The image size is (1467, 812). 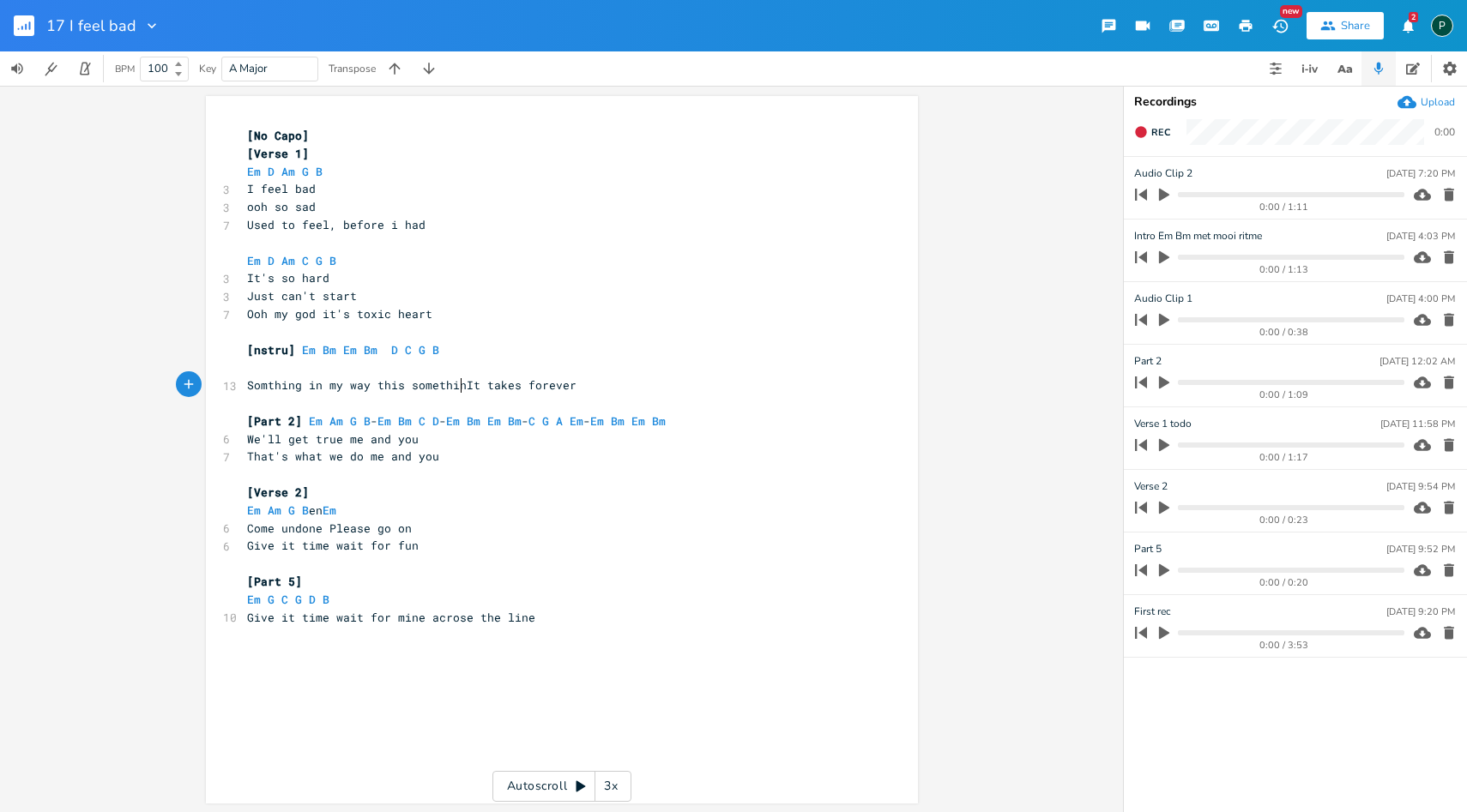 What do you see at coordinates (1445, 132) in the screenshot?
I see `div: 0:00` at bounding box center [1445, 132].